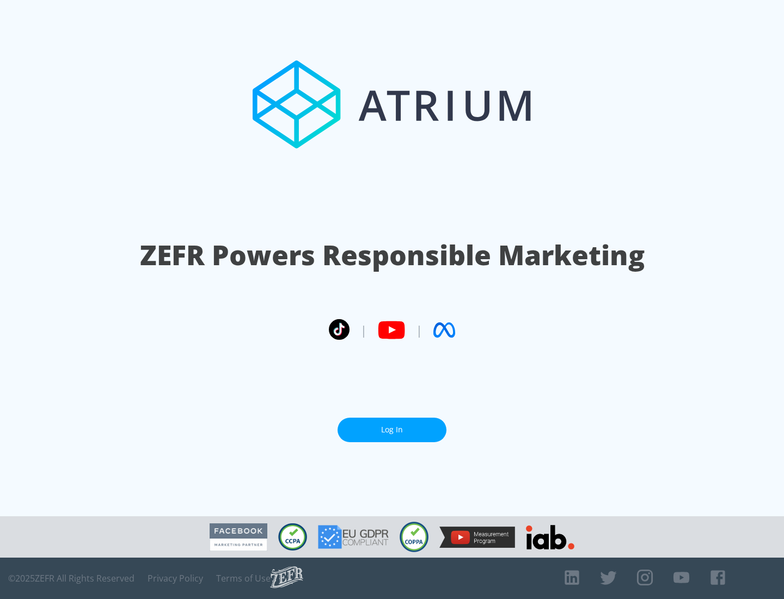 This screenshot has width=784, height=599. Describe the element at coordinates (392, 429) in the screenshot. I see `a: Log In` at that location.